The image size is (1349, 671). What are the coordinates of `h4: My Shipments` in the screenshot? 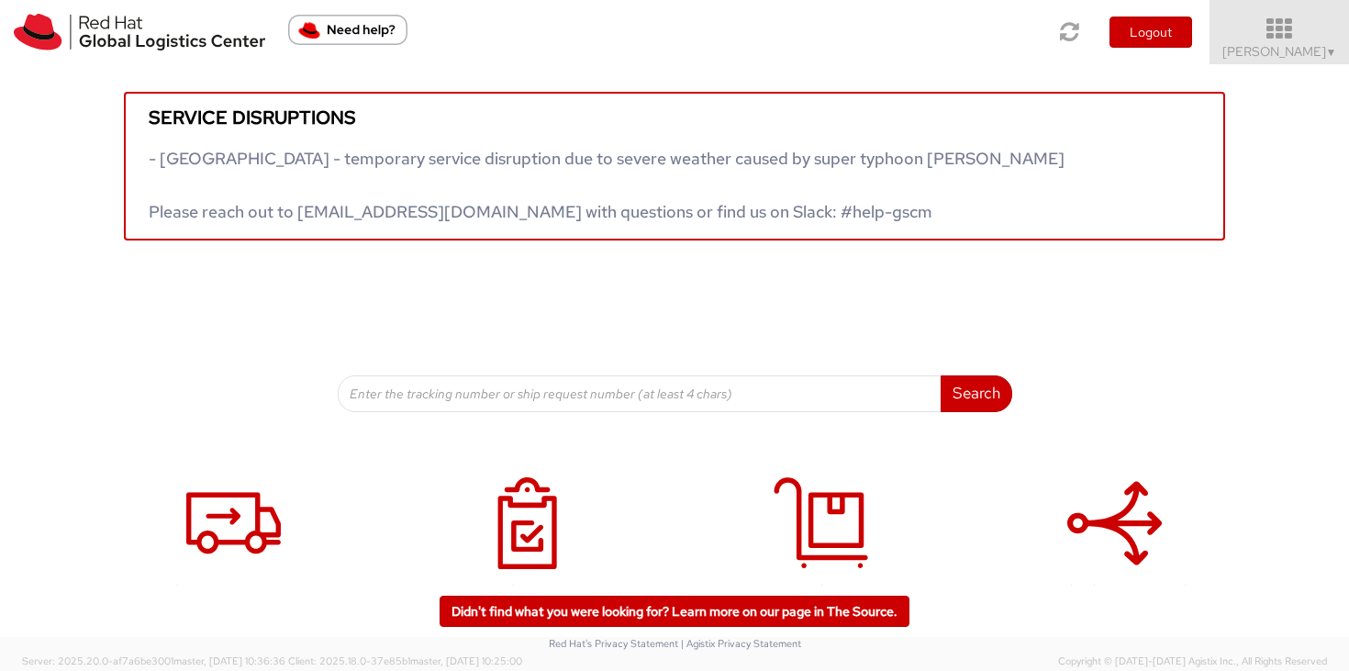 It's located at (528, 592).